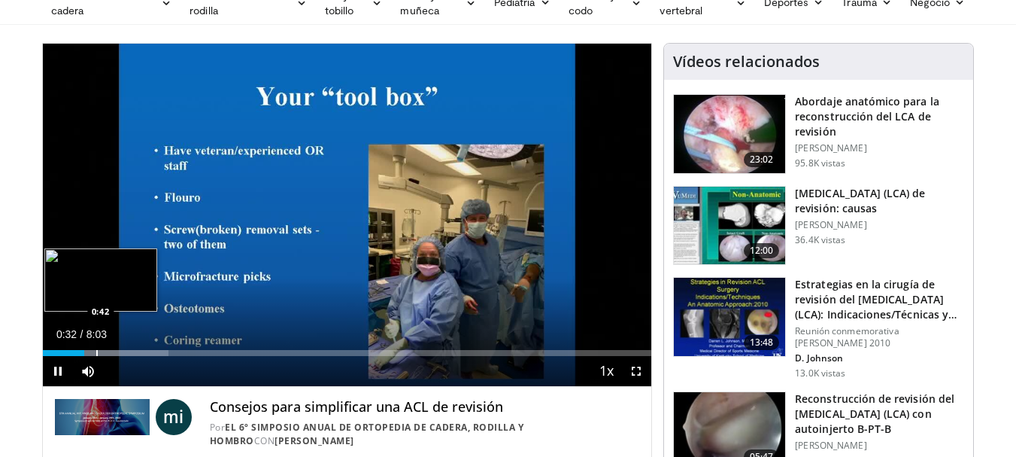 The width and height of the screenshot is (1016, 457). What do you see at coordinates (348, 215) in the screenshot?
I see `video-js: Video Player` at bounding box center [348, 215].